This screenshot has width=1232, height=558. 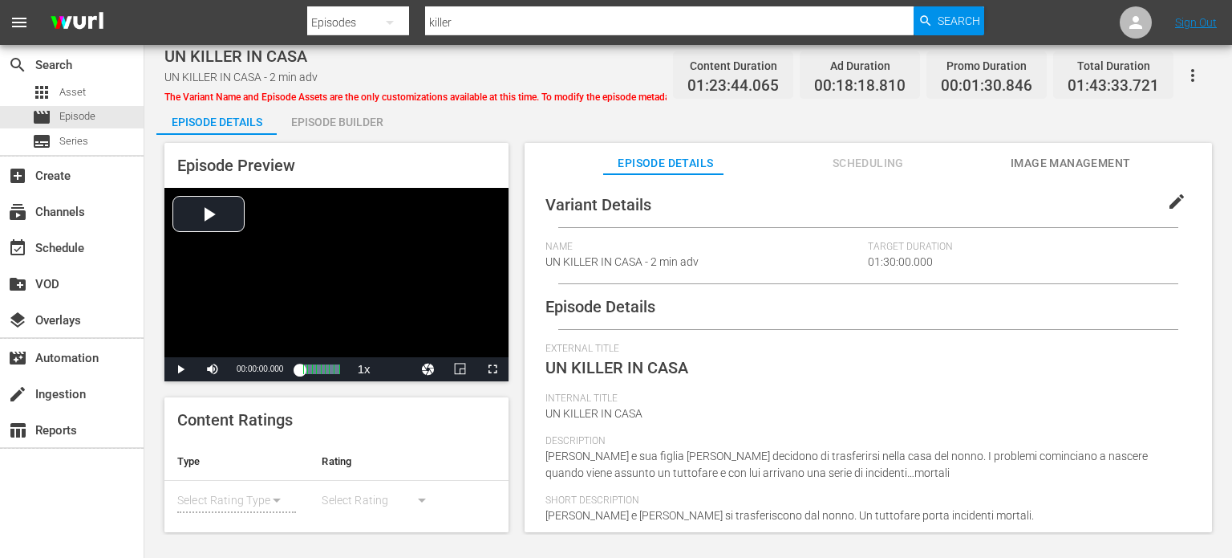 What do you see at coordinates (1177, 201) in the screenshot?
I see `button: edit` at bounding box center [1177, 201].